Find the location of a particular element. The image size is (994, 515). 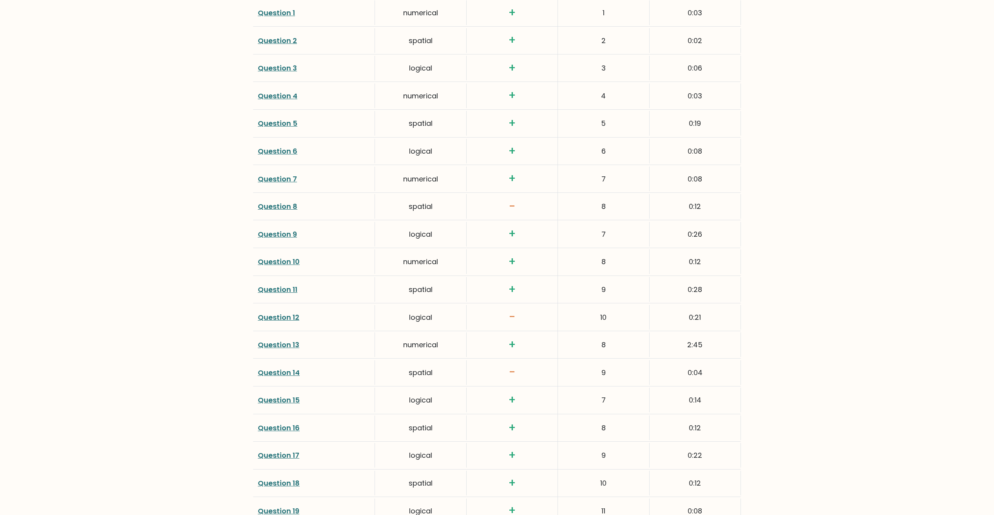

div: 0:02 is located at coordinates (695, 40).